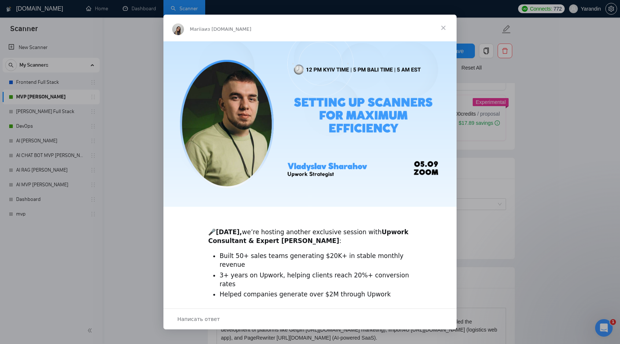  What do you see at coordinates (316, 295) in the screenshot?
I see `li: Helped companies generate over $2M through Upwork` at bounding box center [316, 295].